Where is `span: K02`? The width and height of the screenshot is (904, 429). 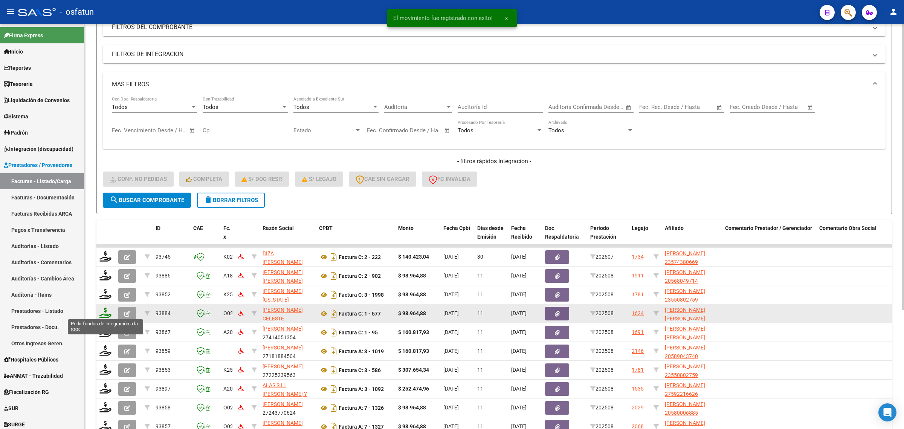
span: K02 is located at coordinates (228, 257).